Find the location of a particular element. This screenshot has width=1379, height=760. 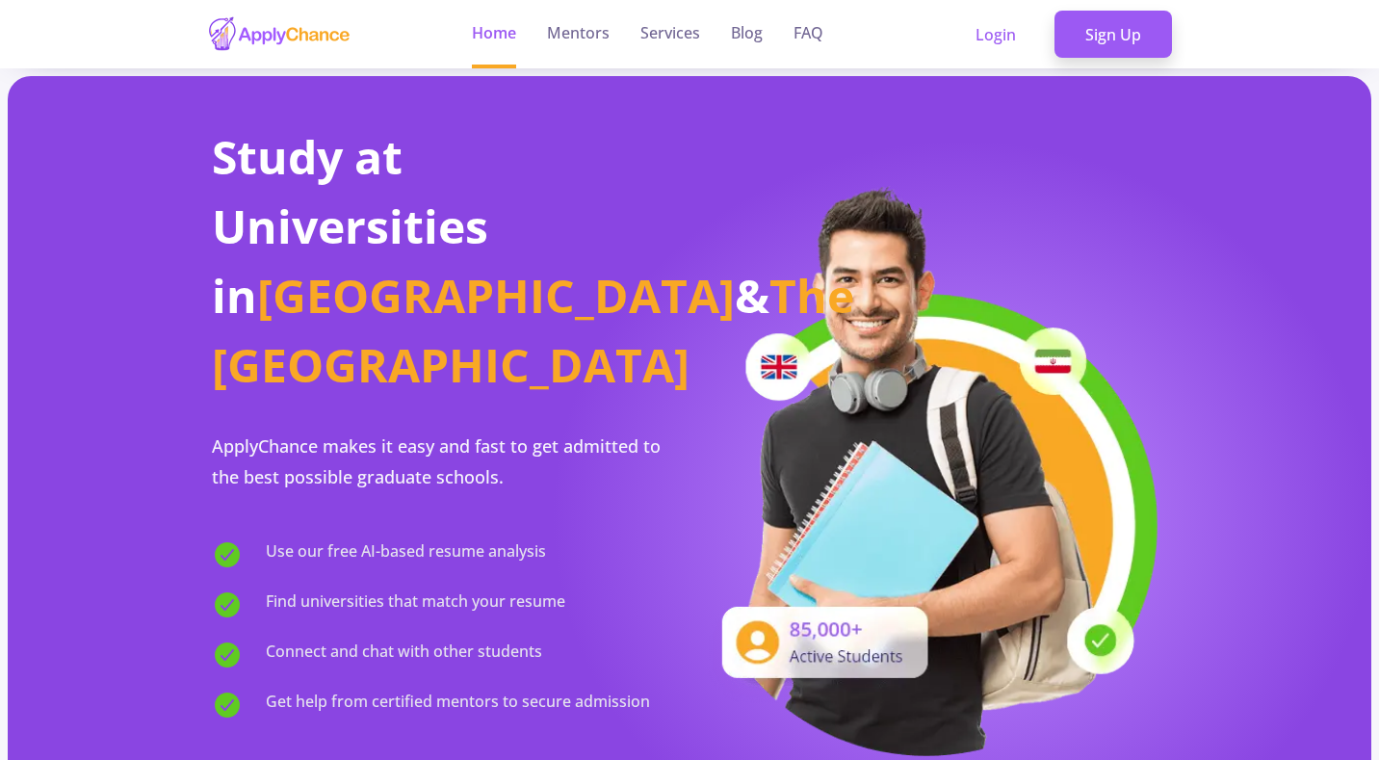

span: ApplyChance makes it easy and fast to get admitted to the best possible graduate schools. is located at coordinates (436, 461).